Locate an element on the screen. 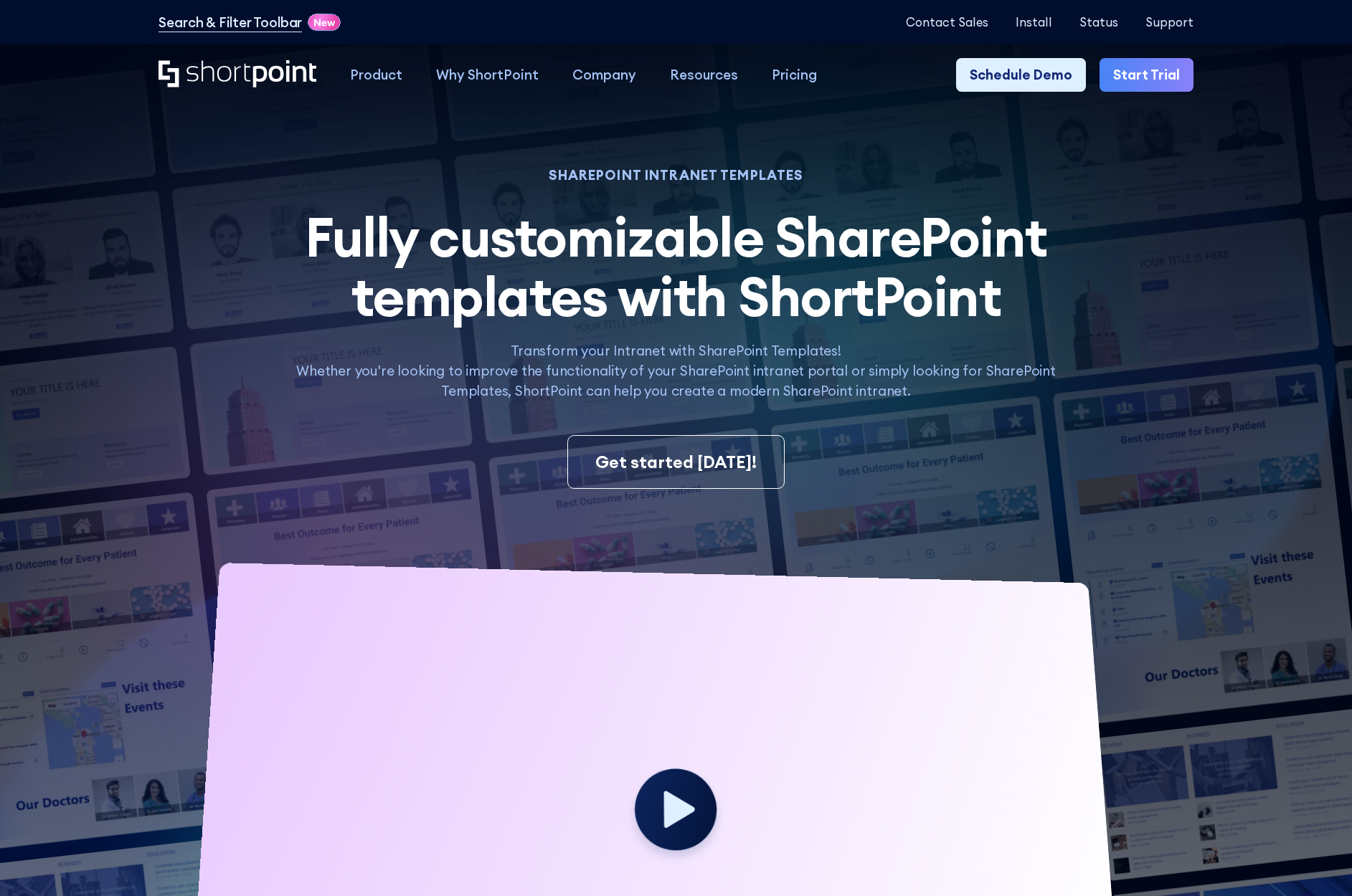 The image size is (1352, 896). p: Contact Sales is located at coordinates (947, 22).